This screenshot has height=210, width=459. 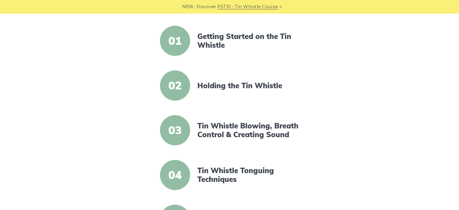 I want to click on span: 02, so click(x=175, y=85).